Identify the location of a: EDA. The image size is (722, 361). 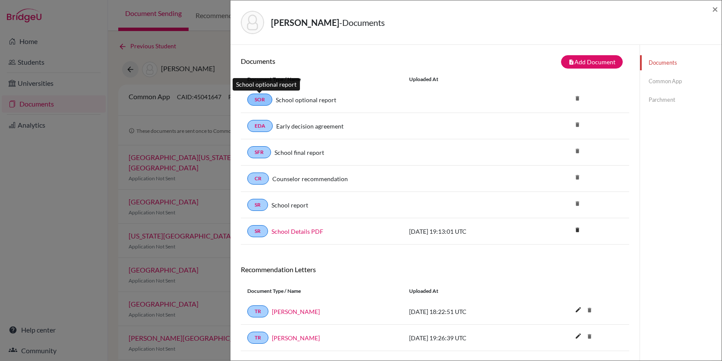
(260, 126).